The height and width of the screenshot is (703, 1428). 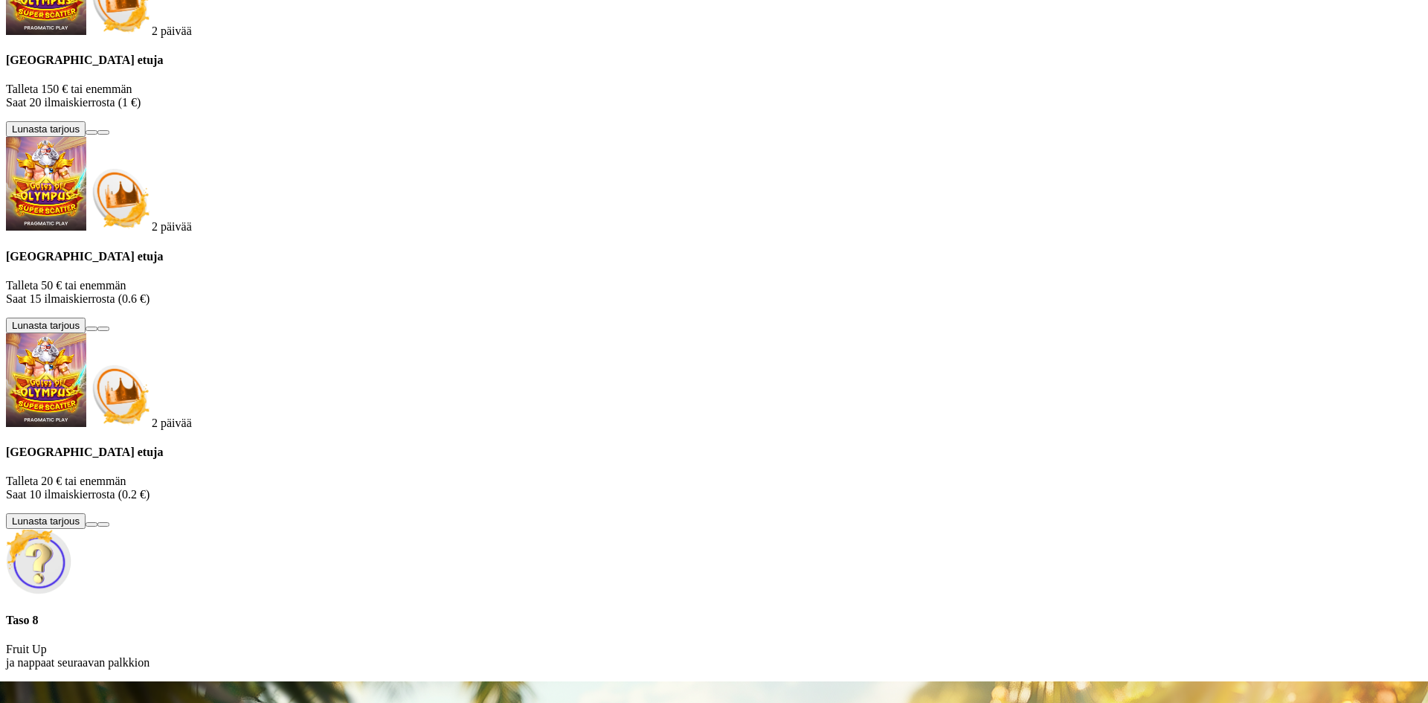 What do you see at coordinates (714, 96) in the screenshot?
I see `p: Talleta 150 € tai enemmän Saat 20 ilmaiskierrosta (1 €)` at bounding box center [714, 96].